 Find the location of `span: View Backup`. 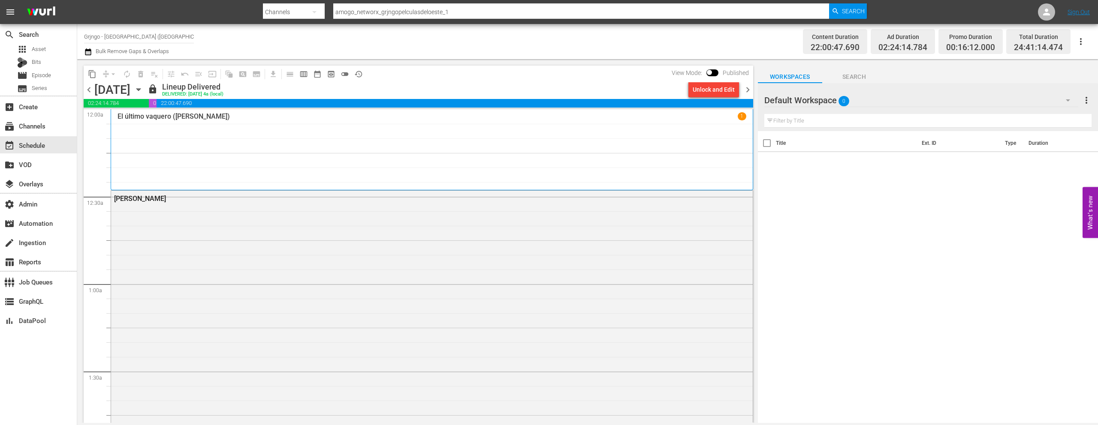

span: View Backup is located at coordinates (331, 74).